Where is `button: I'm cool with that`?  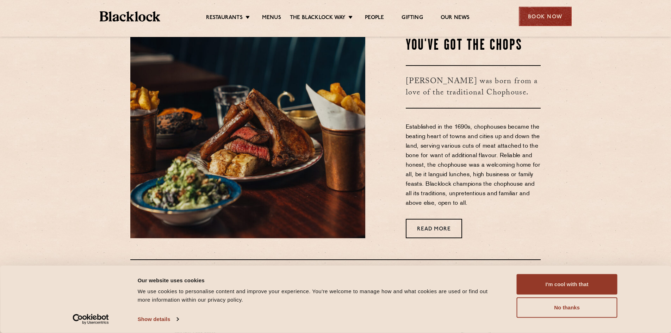
button: I'm cool with that is located at coordinates (567, 284).